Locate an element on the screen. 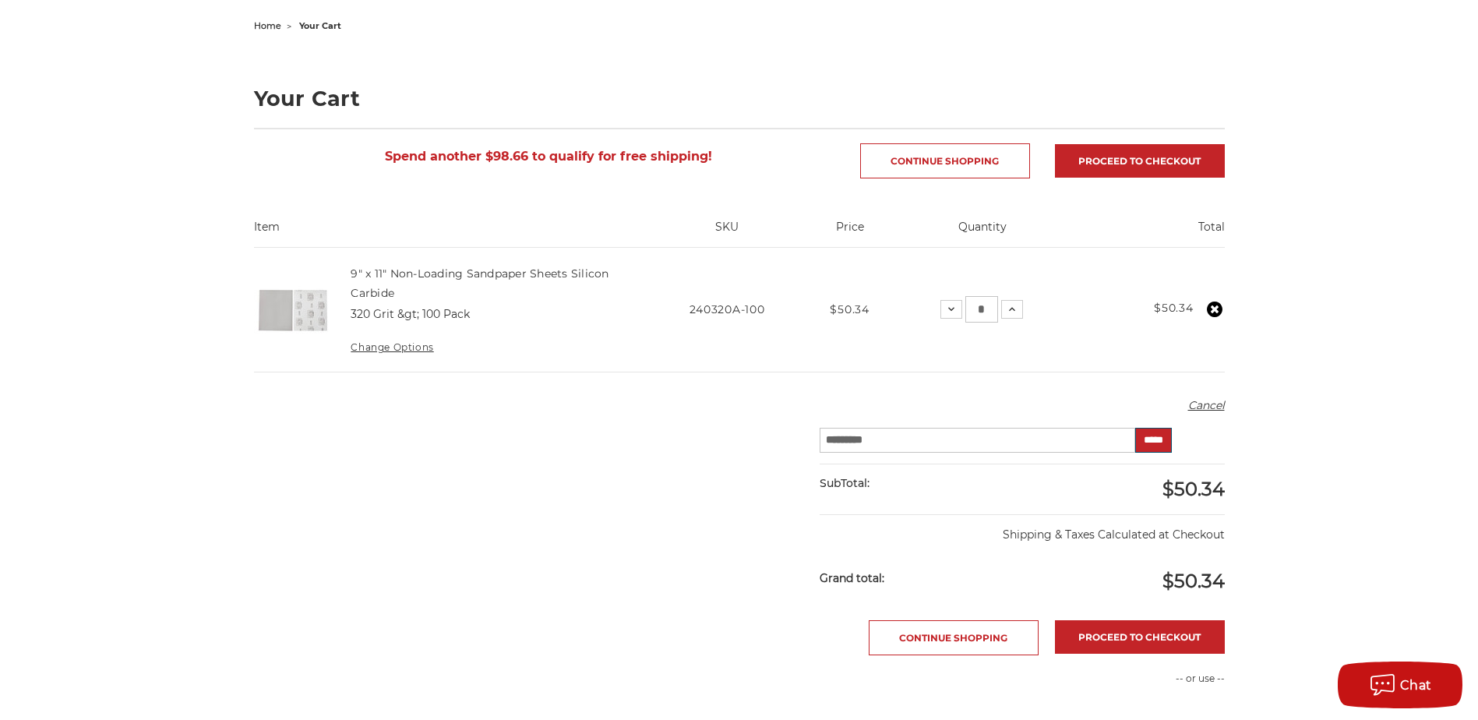  th: Quantity is located at coordinates (982, 233).